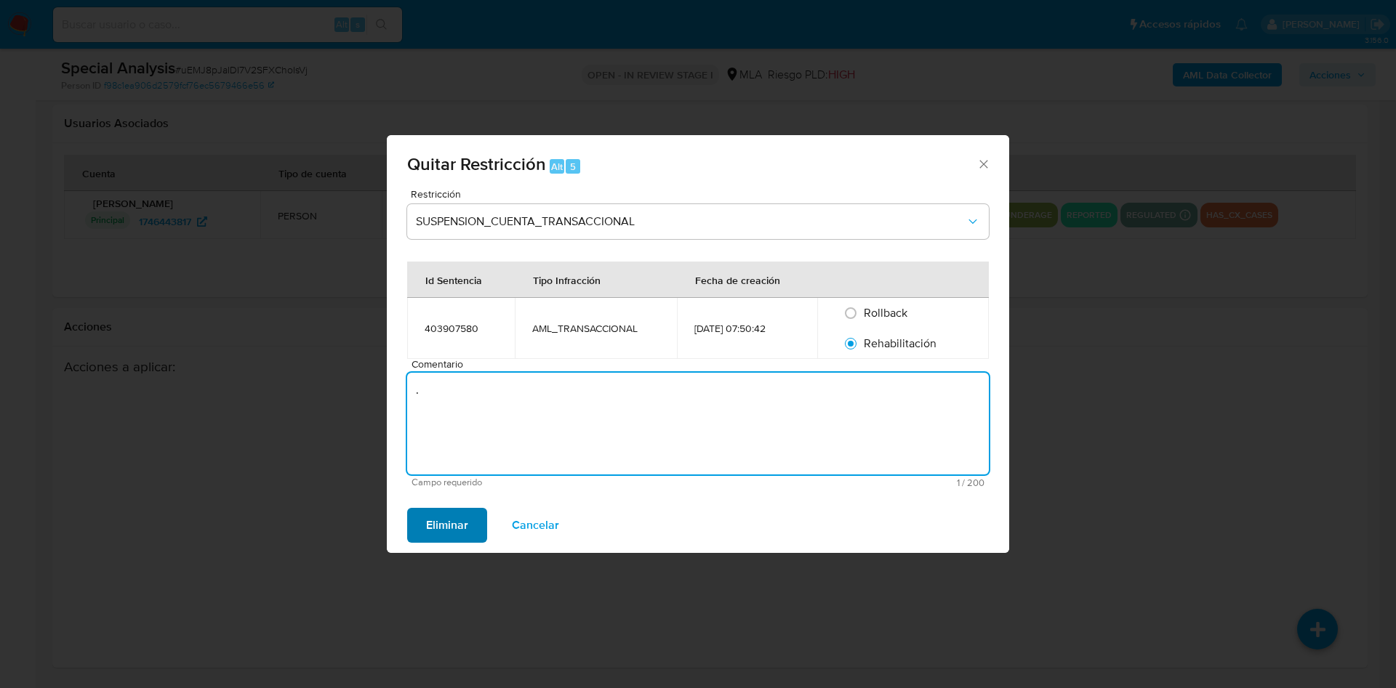 This screenshot has height=688, width=1396. What do you see at coordinates (698, 222) in the screenshot?
I see `button: Restriction` at bounding box center [698, 222].